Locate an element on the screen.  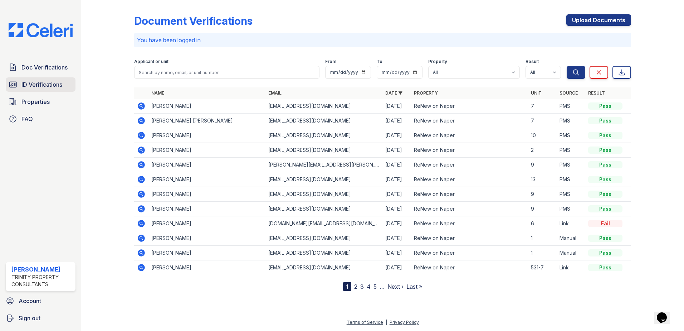
div: Document Verifications is located at coordinates (193, 21).